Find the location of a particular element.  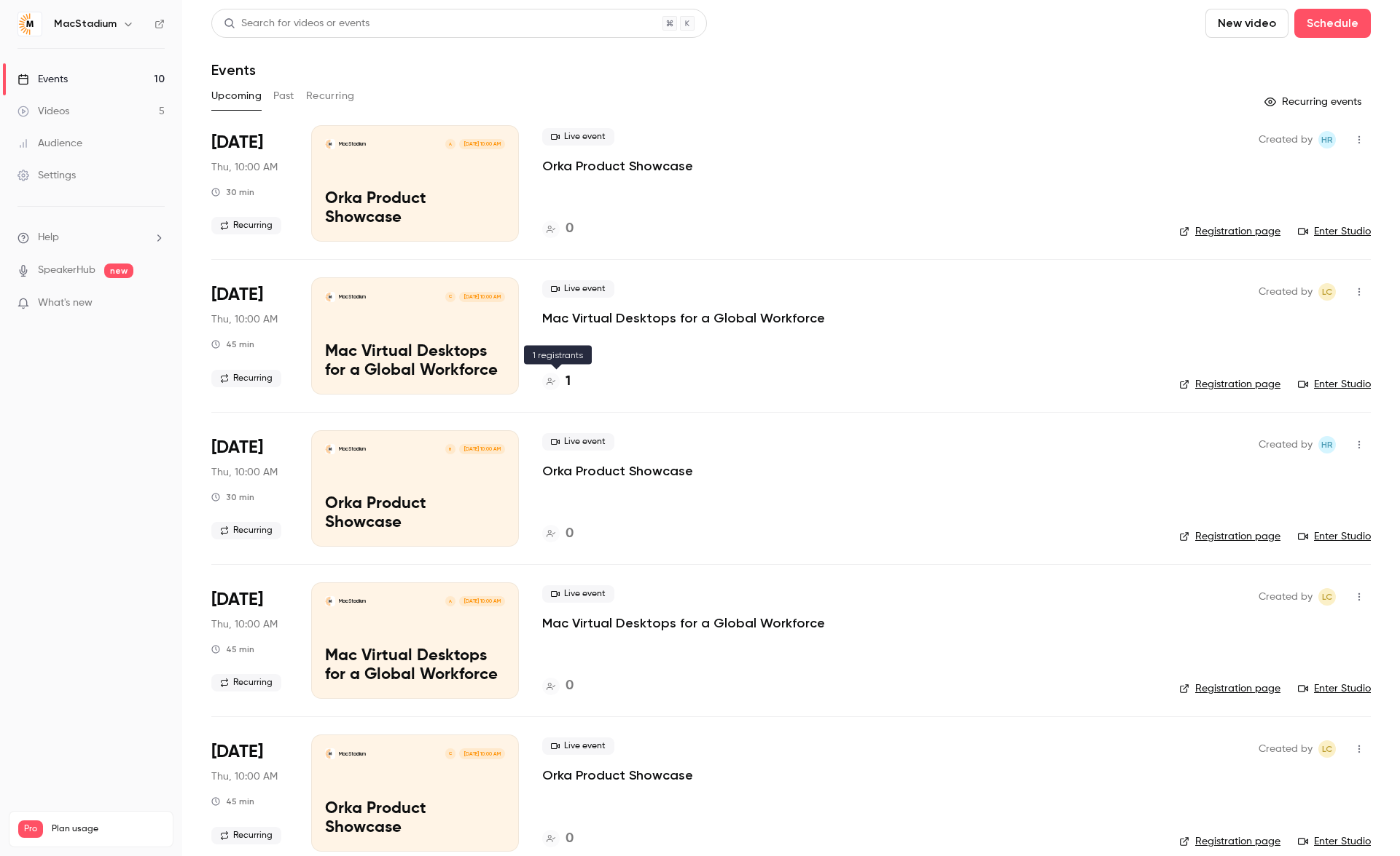

a: 1 is located at coordinates (556, 381).